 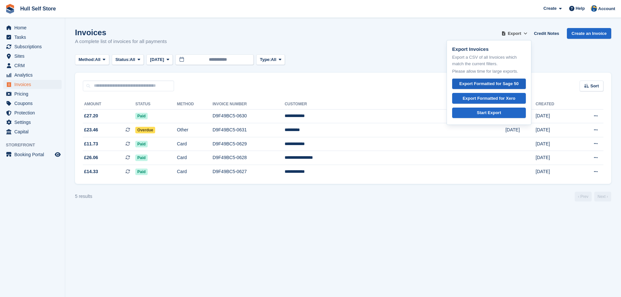 I want to click on span: £23.46, so click(x=91, y=130).